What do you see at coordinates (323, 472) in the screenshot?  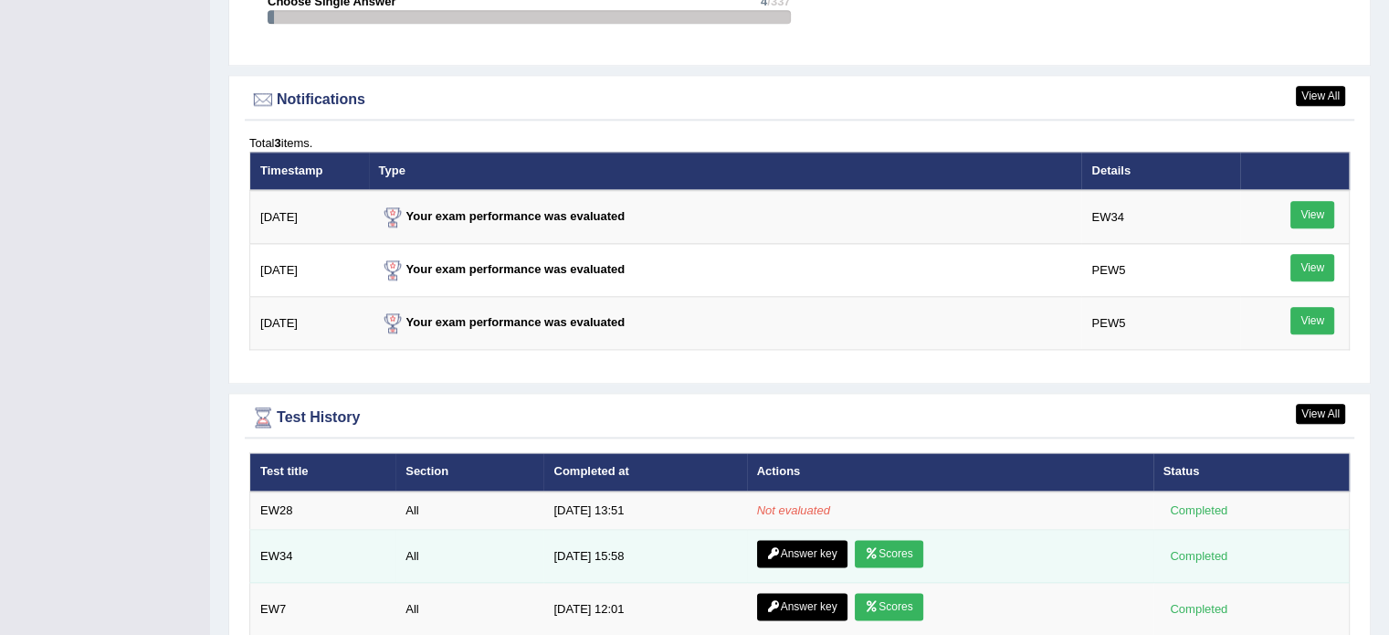 I see `th: Test title` at bounding box center [323, 472].